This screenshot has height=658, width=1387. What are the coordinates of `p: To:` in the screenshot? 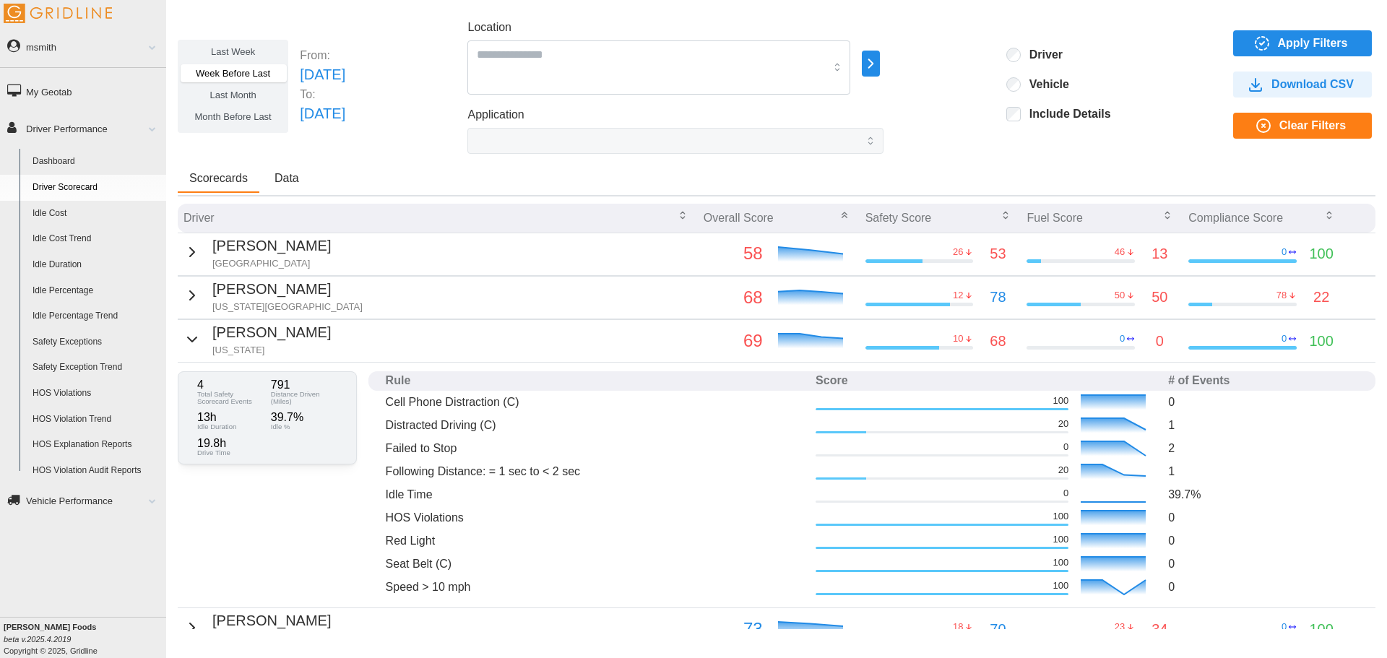 It's located at (322, 94).